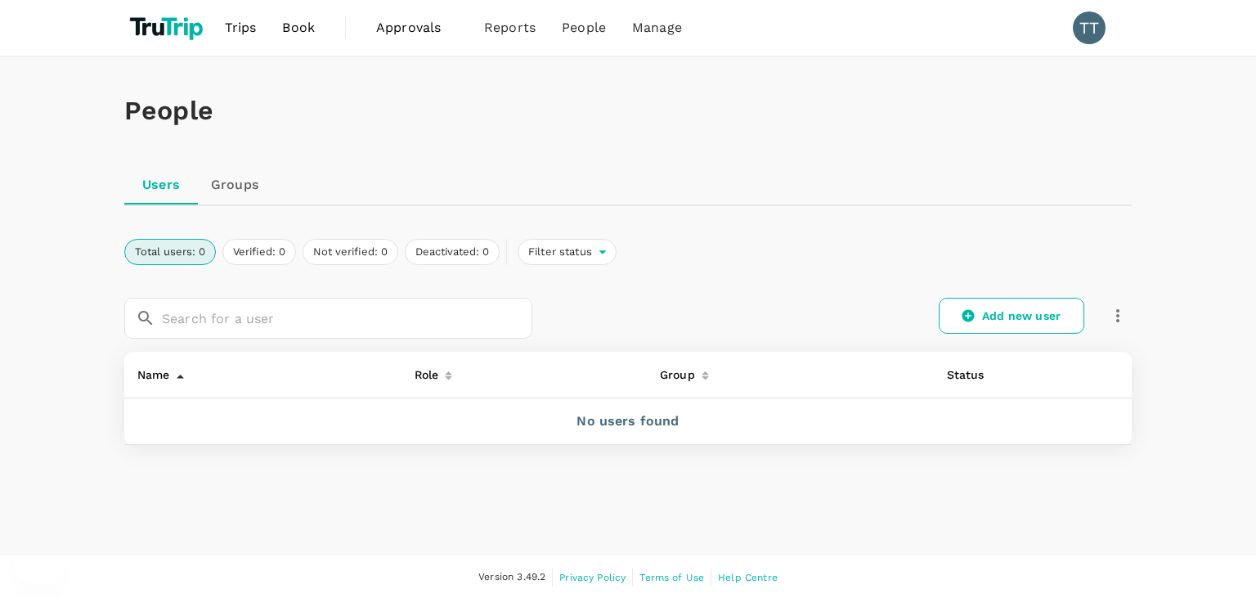  I want to click on button: Not verified: 0, so click(350, 252).